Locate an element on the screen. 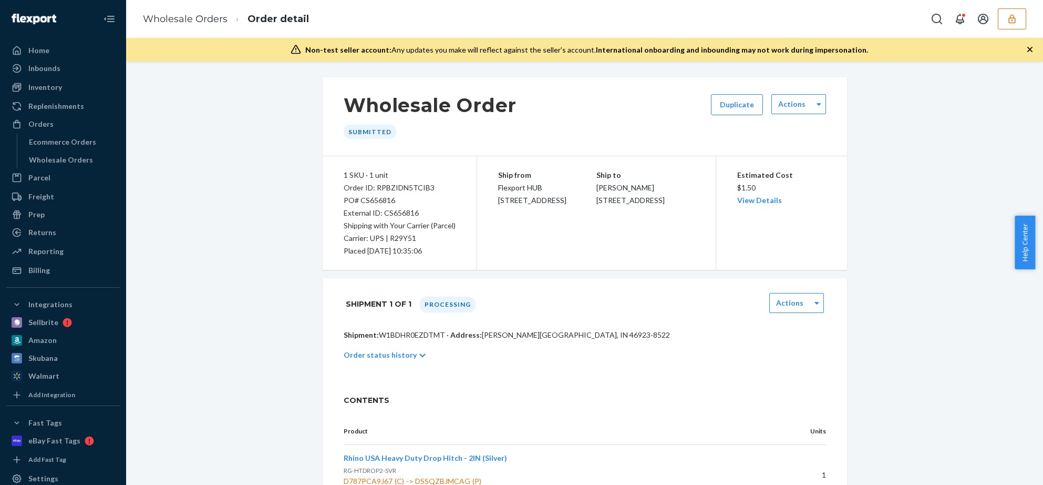  a: Orders is located at coordinates (63, 124).